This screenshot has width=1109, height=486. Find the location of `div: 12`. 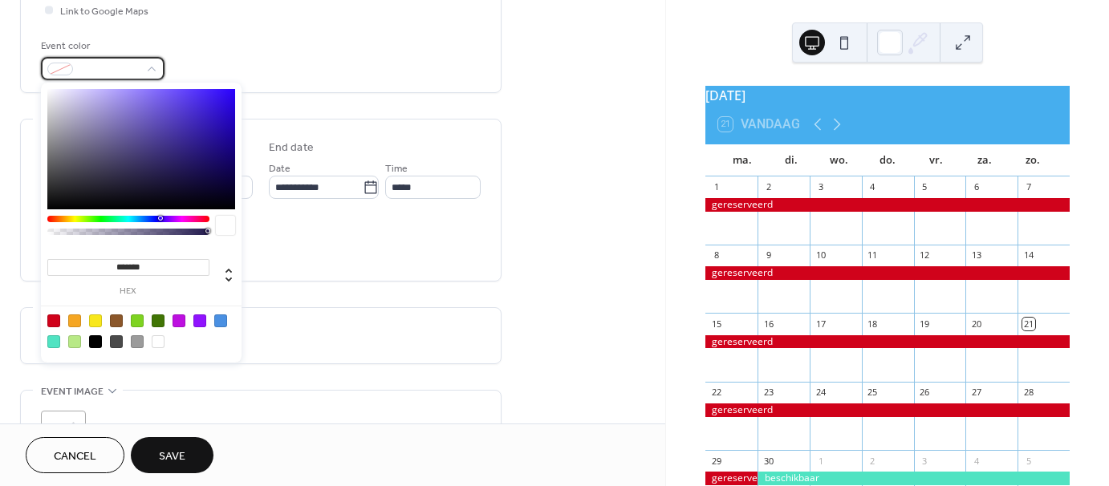

div: 12 is located at coordinates (924, 255).